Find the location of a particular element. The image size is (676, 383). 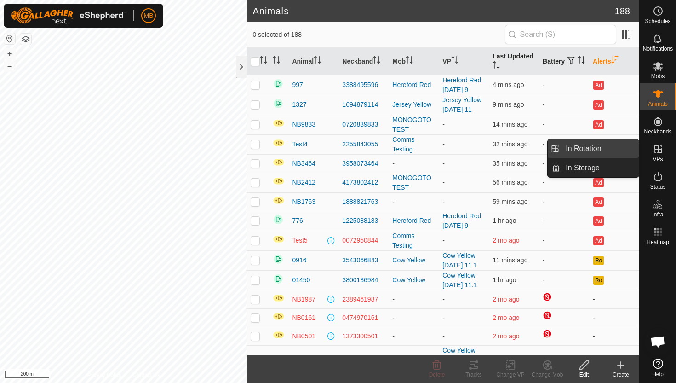

div: 2255843055 is located at coordinates (363, 144).